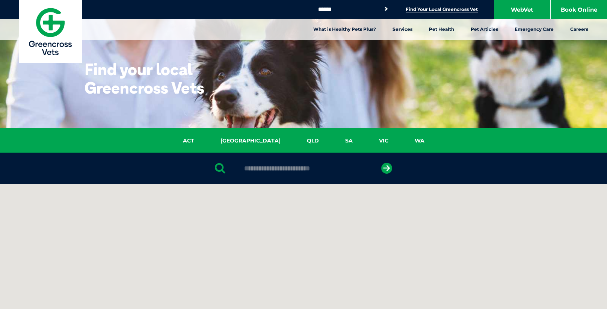 This screenshot has height=309, width=607. Describe the element at coordinates (384, 141) in the screenshot. I see `a: VIC` at that location.